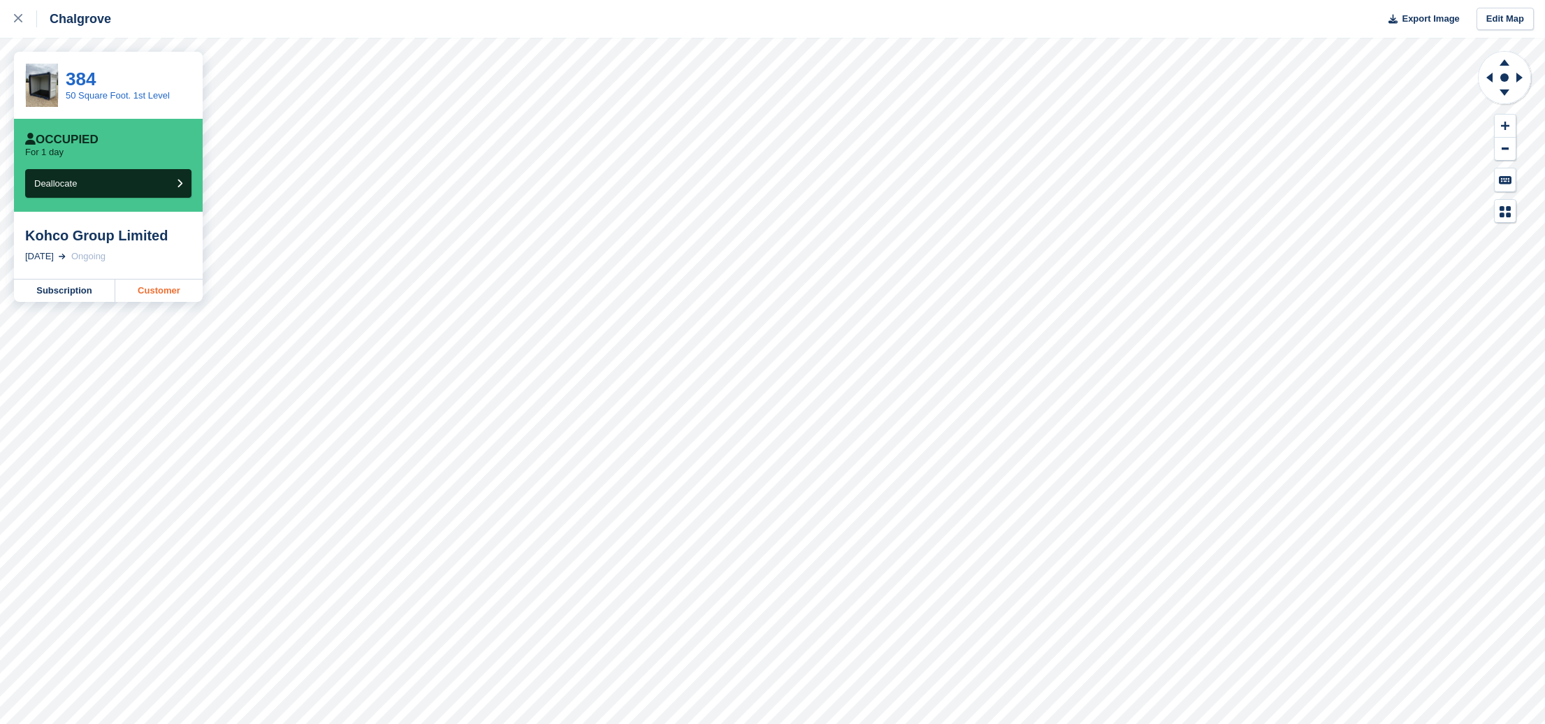 The width and height of the screenshot is (1545, 724). What do you see at coordinates (1505, 126) in the screenshot?
I see `button: Zoom In` at bounding box center [1505, 126].